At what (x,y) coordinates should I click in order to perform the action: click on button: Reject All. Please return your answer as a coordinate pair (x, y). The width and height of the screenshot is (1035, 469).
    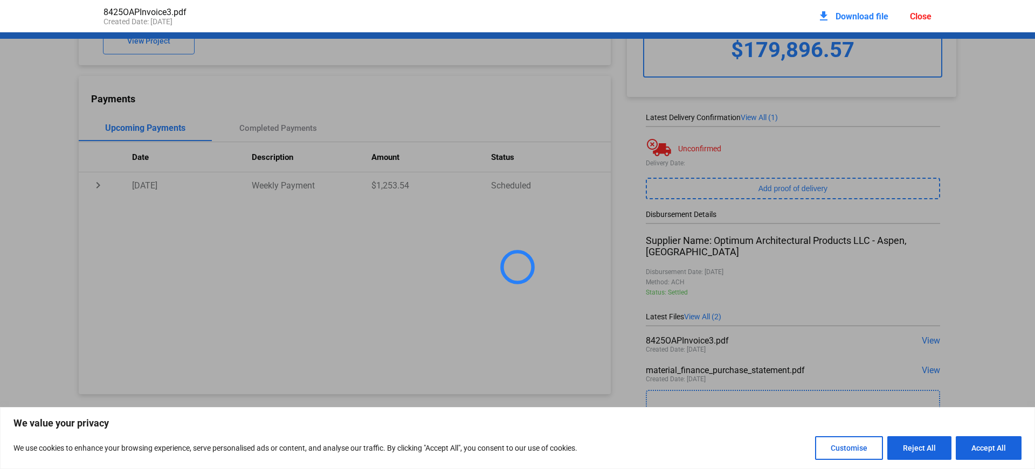
    Looking at the image, I should click on (919, 448).